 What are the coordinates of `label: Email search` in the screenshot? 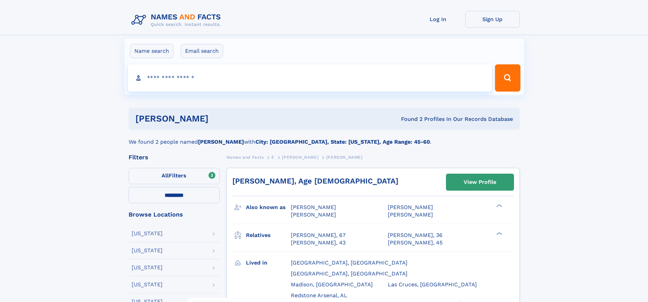 It's located at (202, 51).